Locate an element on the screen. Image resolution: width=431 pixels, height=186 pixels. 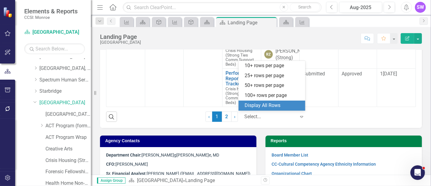
strong: Sr. Financial Analyst: is located at coordinates (126, 173).